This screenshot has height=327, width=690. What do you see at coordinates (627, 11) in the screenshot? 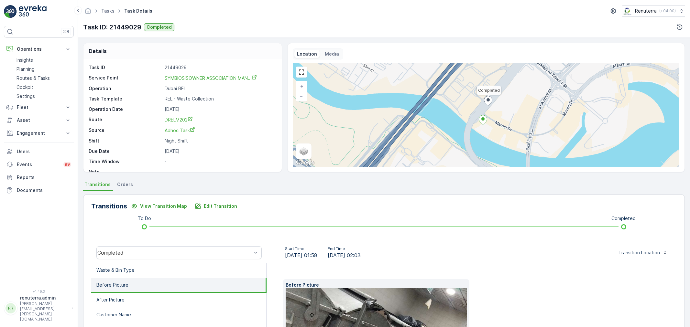
I see `img: Screenshot_2024-07-26_at_13.33.01.png` at bounding box center [627, 11].